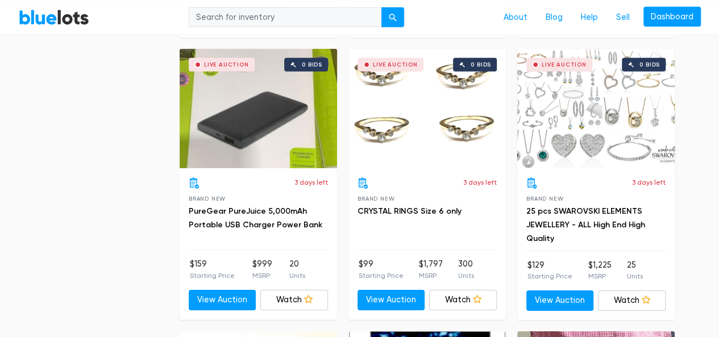  Describe the element at coordinates (554, 17) in the screenshot. I see `a: Blog` at that location.